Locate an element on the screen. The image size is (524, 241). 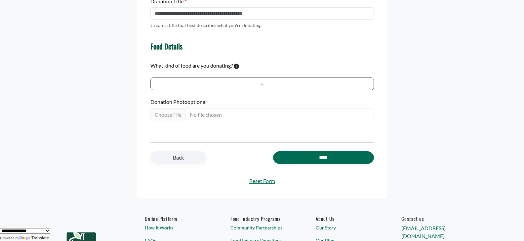
a: Our Story is located at coordinates (347, 228).